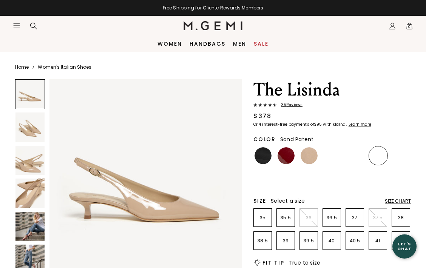  What do you see at coordinates (286, 156) in the screenshot?
I see `img: Ruby Red Patent` at bounding box center [286, 156].